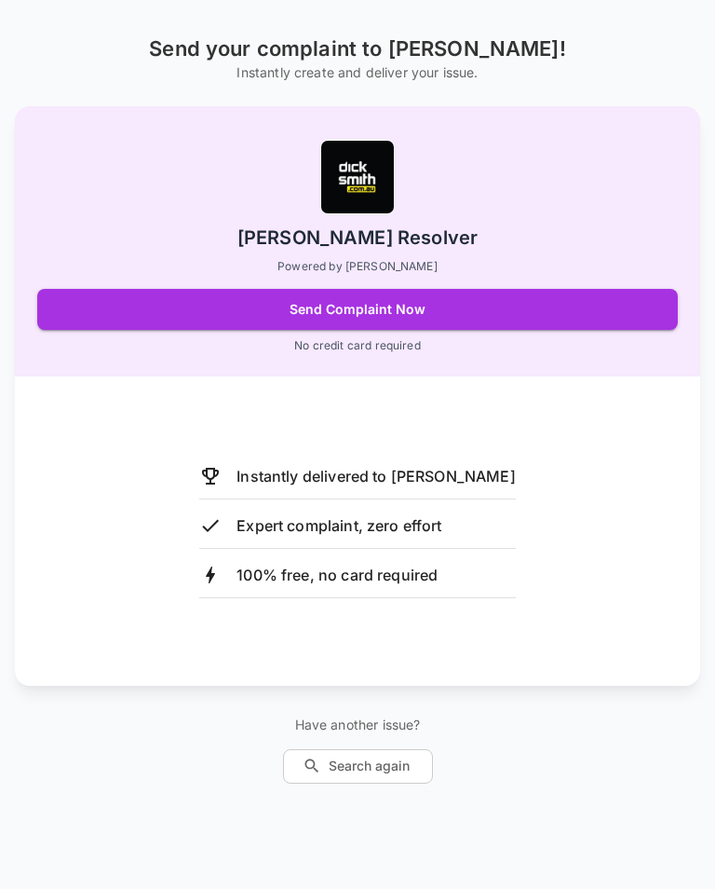  Describe the element at coordinates (357, 346) in the screenshot. I see `p: No credit card required` at that location.